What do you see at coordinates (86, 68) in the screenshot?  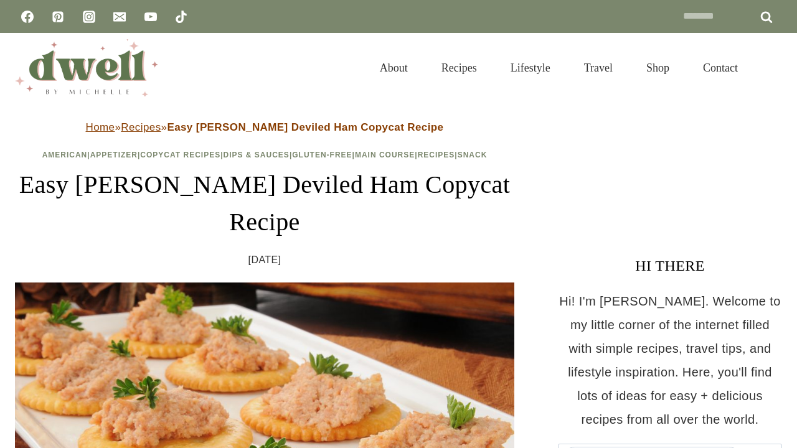 I see `img: DWELL by michelle` at bounding box center [86, 68].